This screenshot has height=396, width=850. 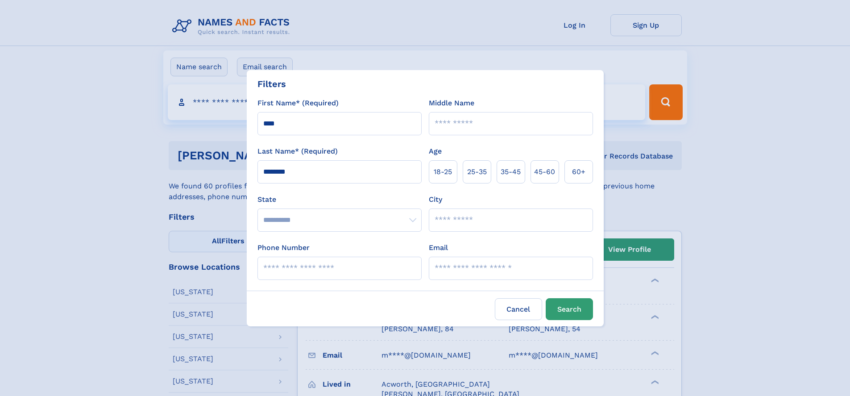 I want to click on label: Email, so click(x=438, y=248).